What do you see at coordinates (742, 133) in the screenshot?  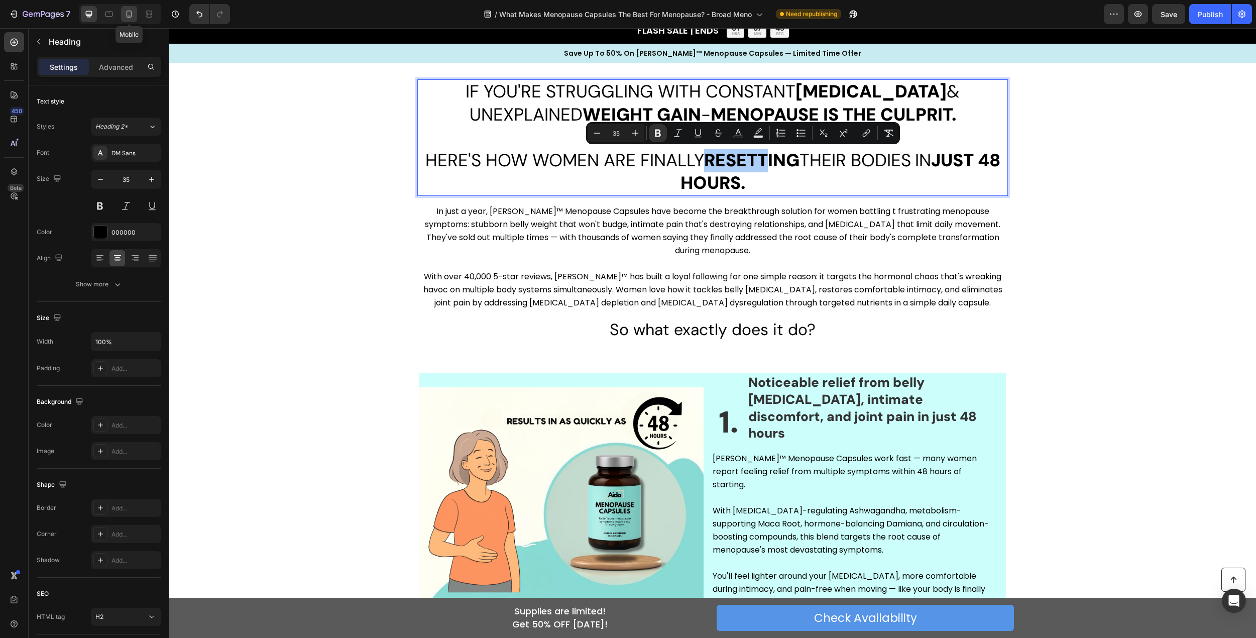 I see `div: Editor contextual toolbar` at bounding box center [742, 133].